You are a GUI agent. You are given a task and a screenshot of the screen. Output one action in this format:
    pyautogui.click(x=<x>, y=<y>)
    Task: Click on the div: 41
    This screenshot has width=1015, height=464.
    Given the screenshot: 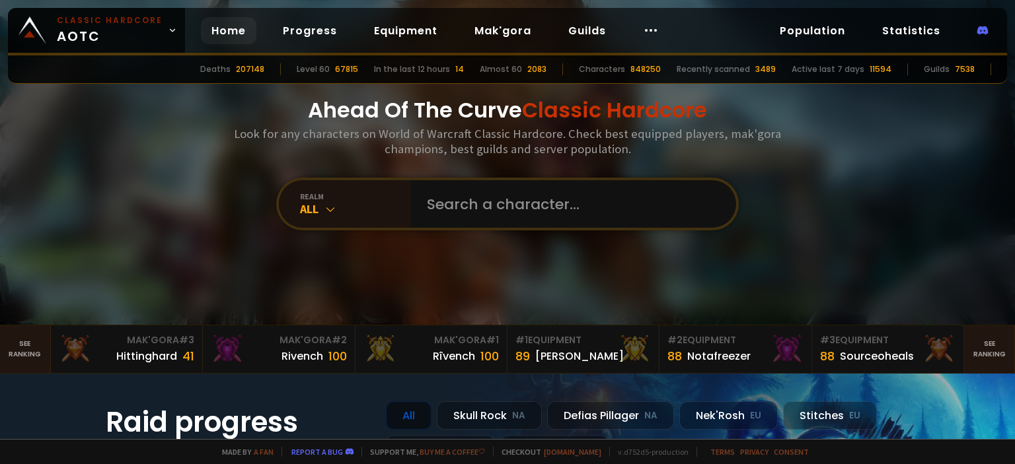 What is the action you would take?
    pyautogui.click(x=188, y=356)
    